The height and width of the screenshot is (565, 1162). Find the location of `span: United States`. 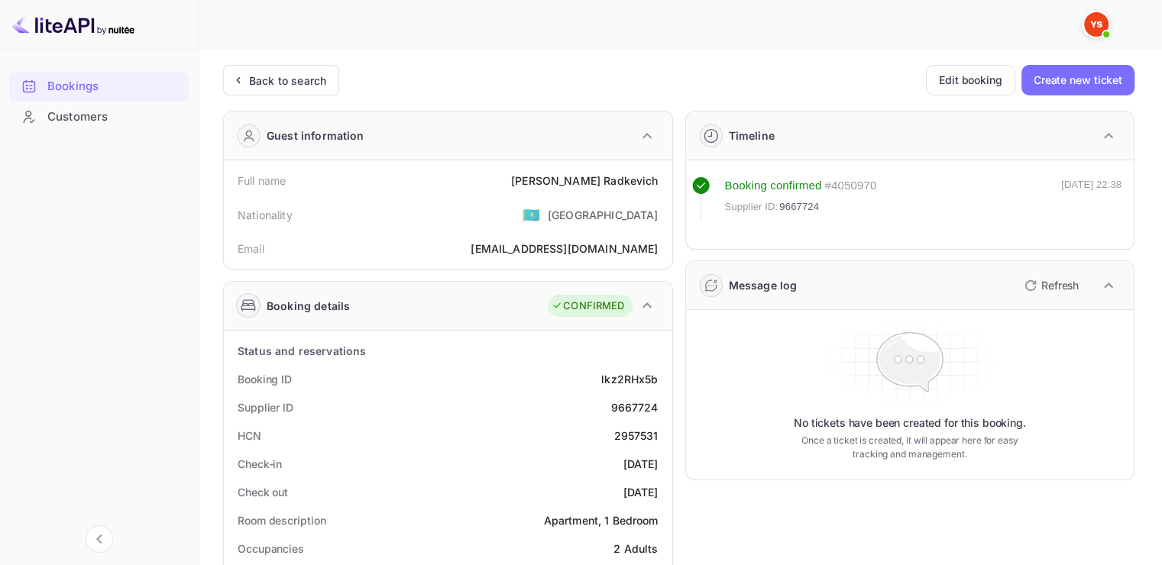

span: United States is located at coordinates (531, 215).